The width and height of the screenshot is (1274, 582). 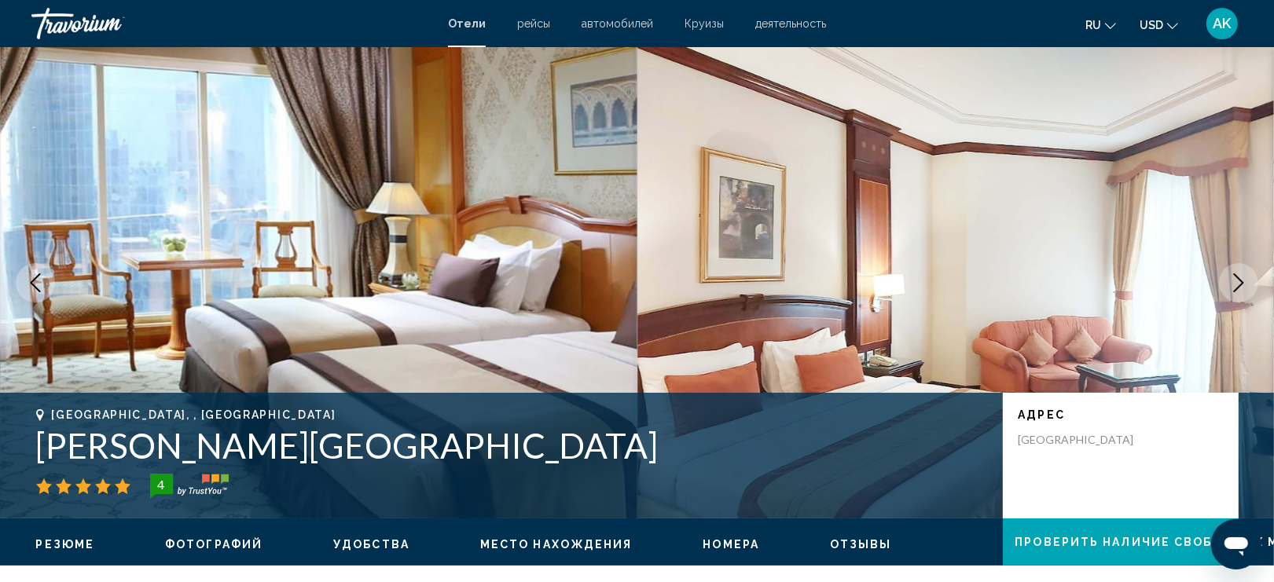 I want to click on span: Место нахождения, so click(x=556, y=544).